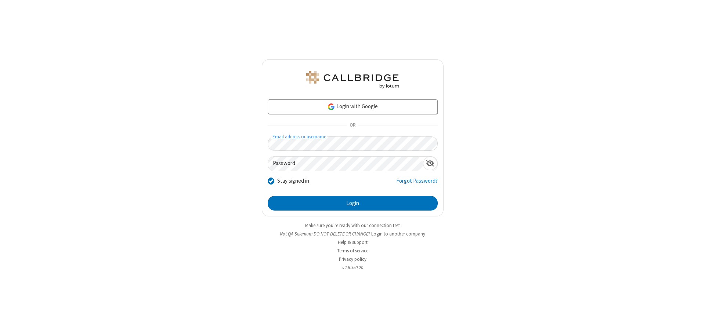  I want to click on a: Make sure you're ready with our connection test, so click(352, 225).